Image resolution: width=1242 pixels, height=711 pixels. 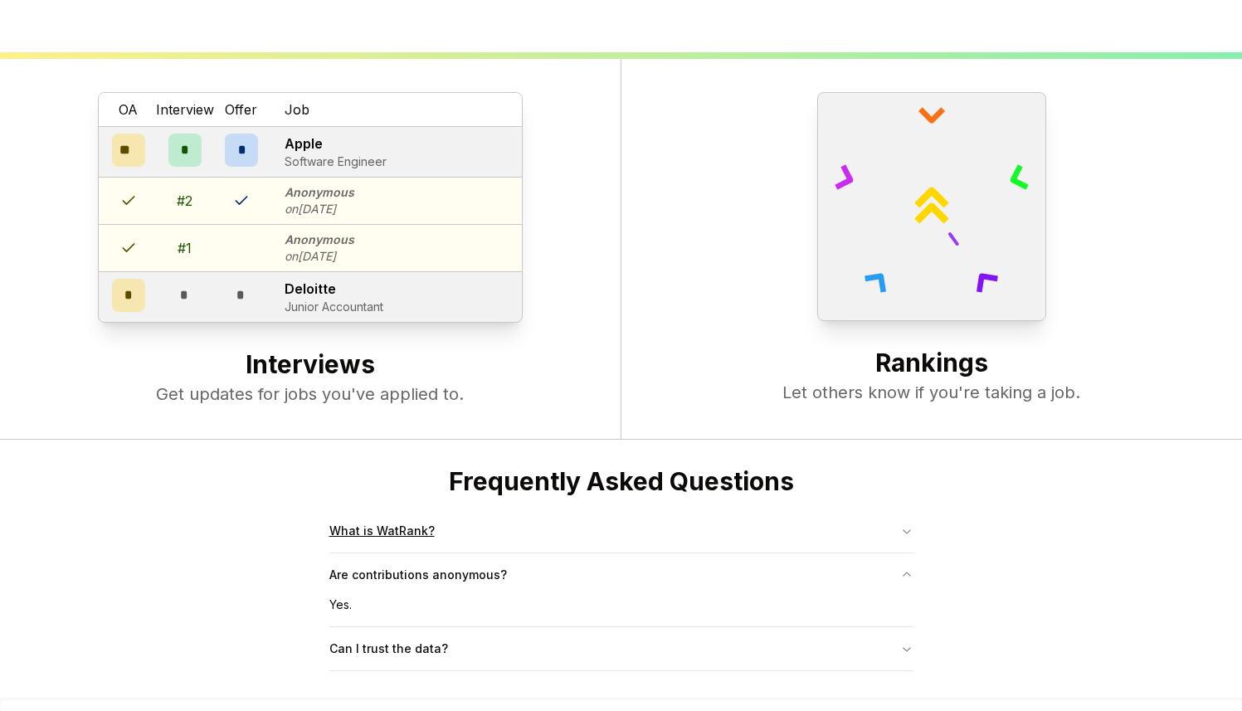 I want to click on h2: Interviews, so click(x=310, y=366).